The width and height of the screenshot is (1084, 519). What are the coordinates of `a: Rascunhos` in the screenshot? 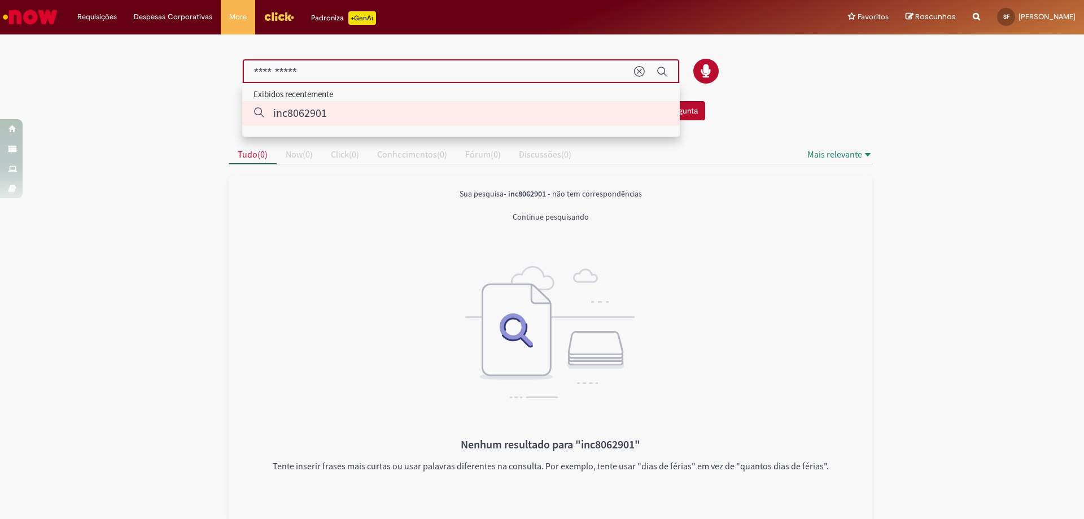 It's located at (930, 17).